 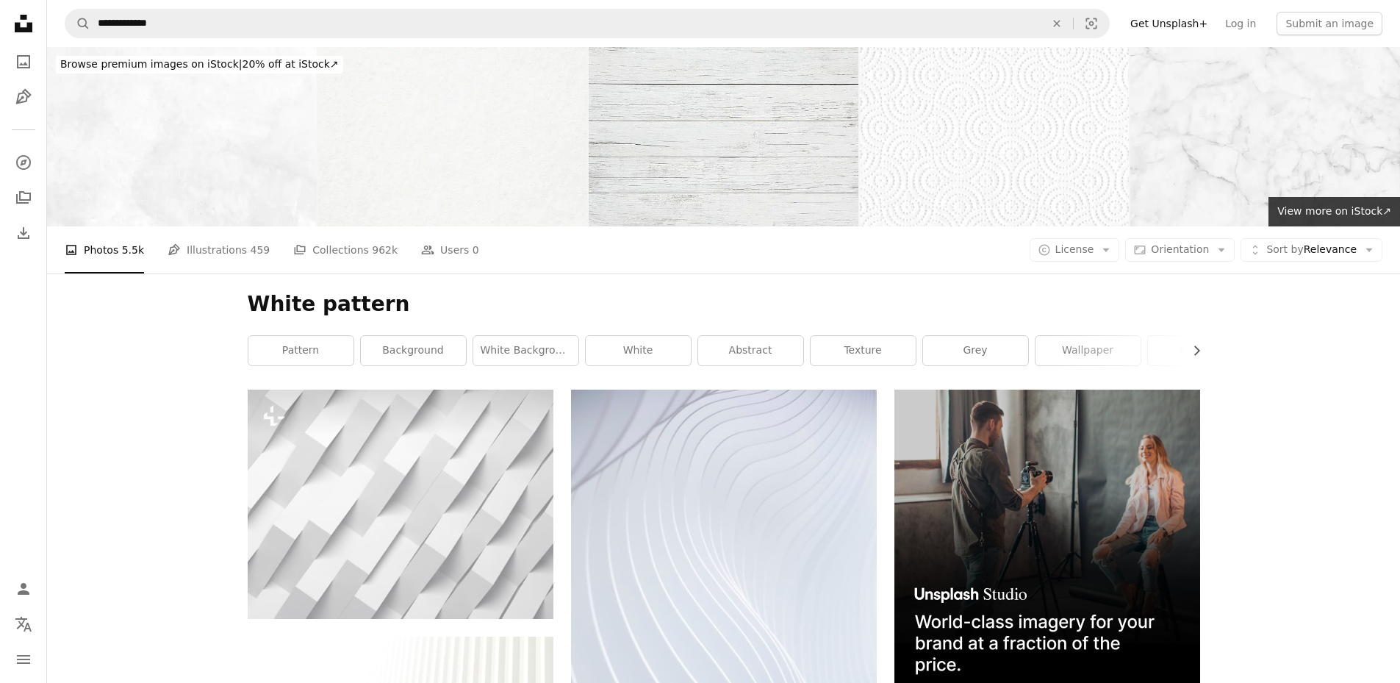 What do you see at coordinates (450, 250) in the screenshot?
I see `a: Users 0` at bounding box center [450, 250].